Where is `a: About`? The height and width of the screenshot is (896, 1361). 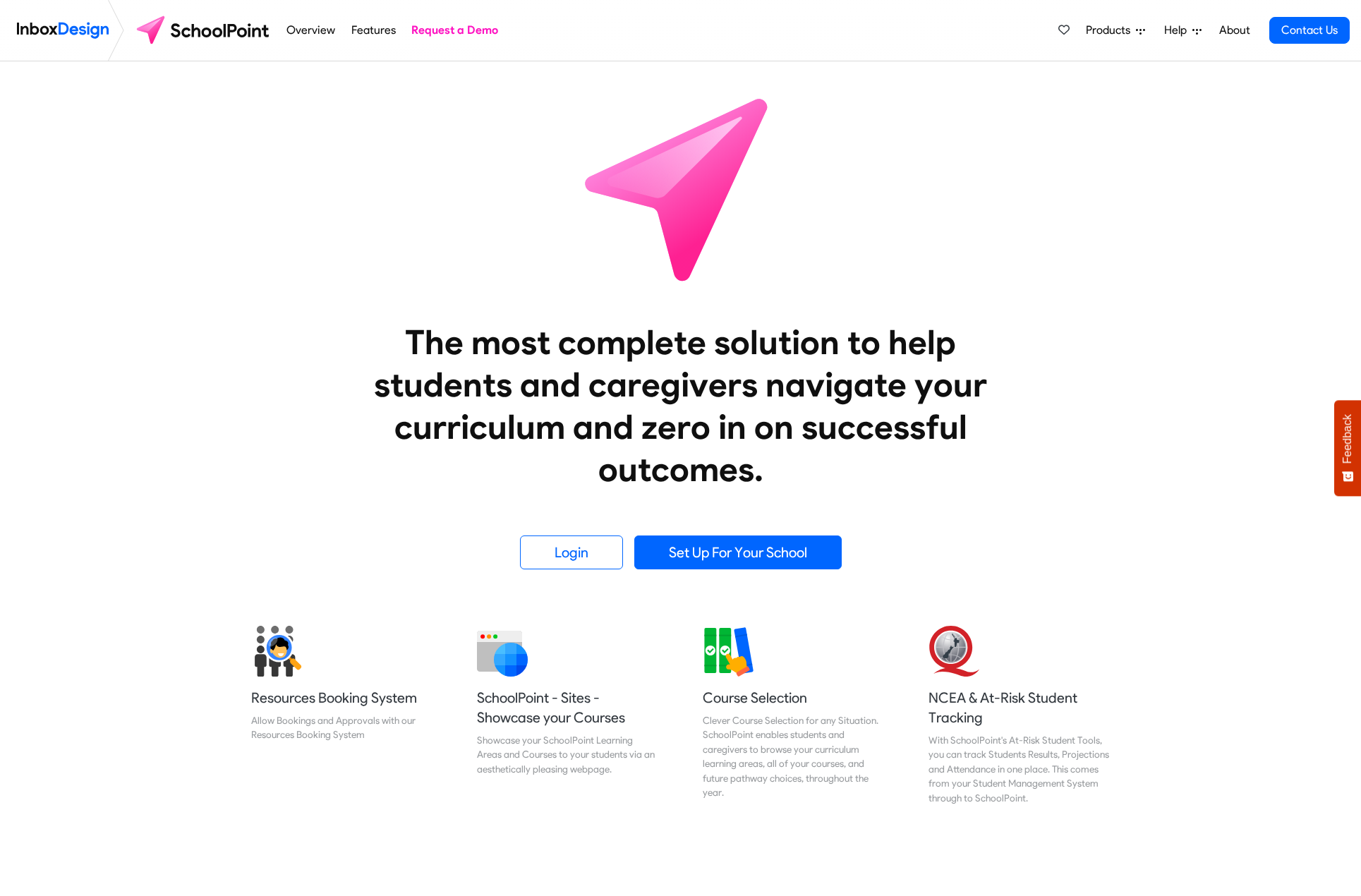 a: About is located at coordinates (1235, 30).